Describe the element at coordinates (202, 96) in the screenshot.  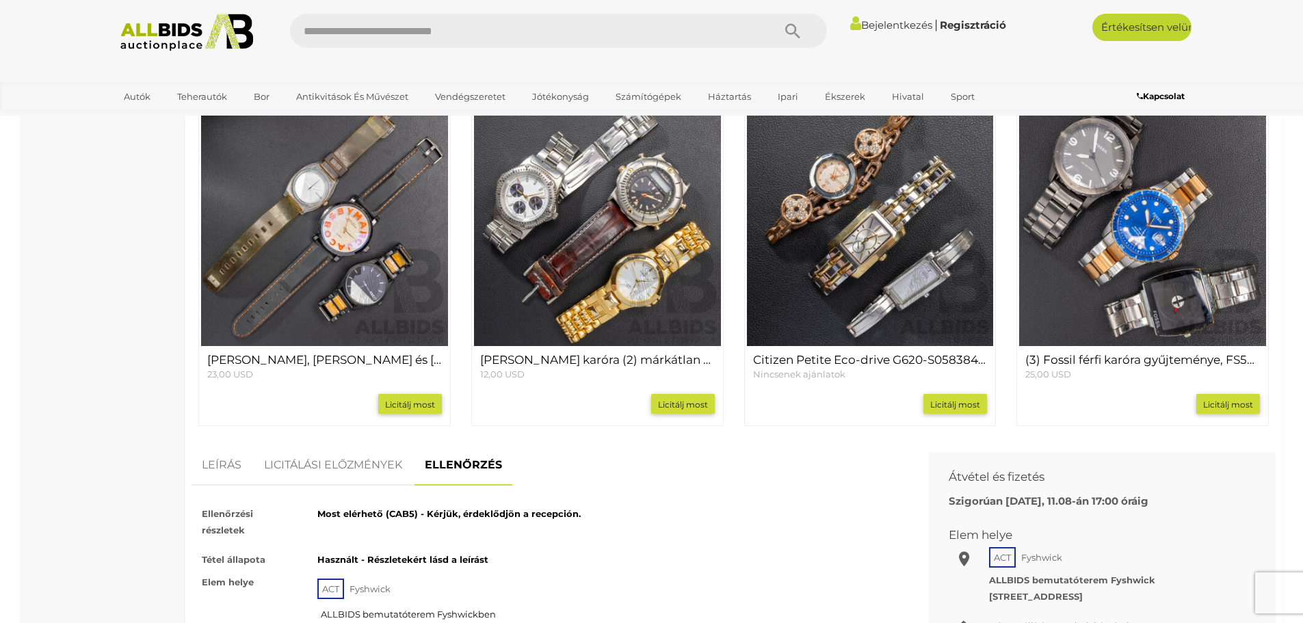
I see `font: teherautók` at that location.